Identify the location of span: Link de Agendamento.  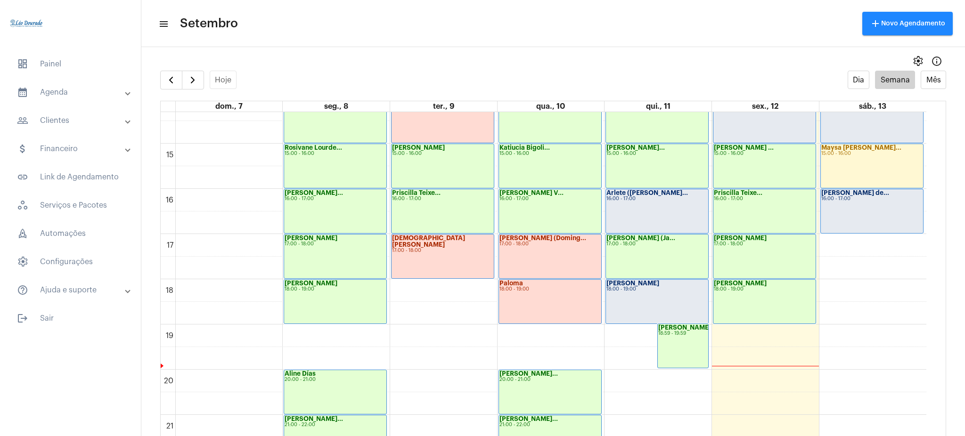
(70, 177).